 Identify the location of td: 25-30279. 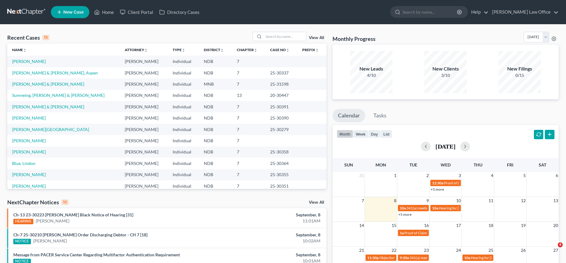
(281, 129).